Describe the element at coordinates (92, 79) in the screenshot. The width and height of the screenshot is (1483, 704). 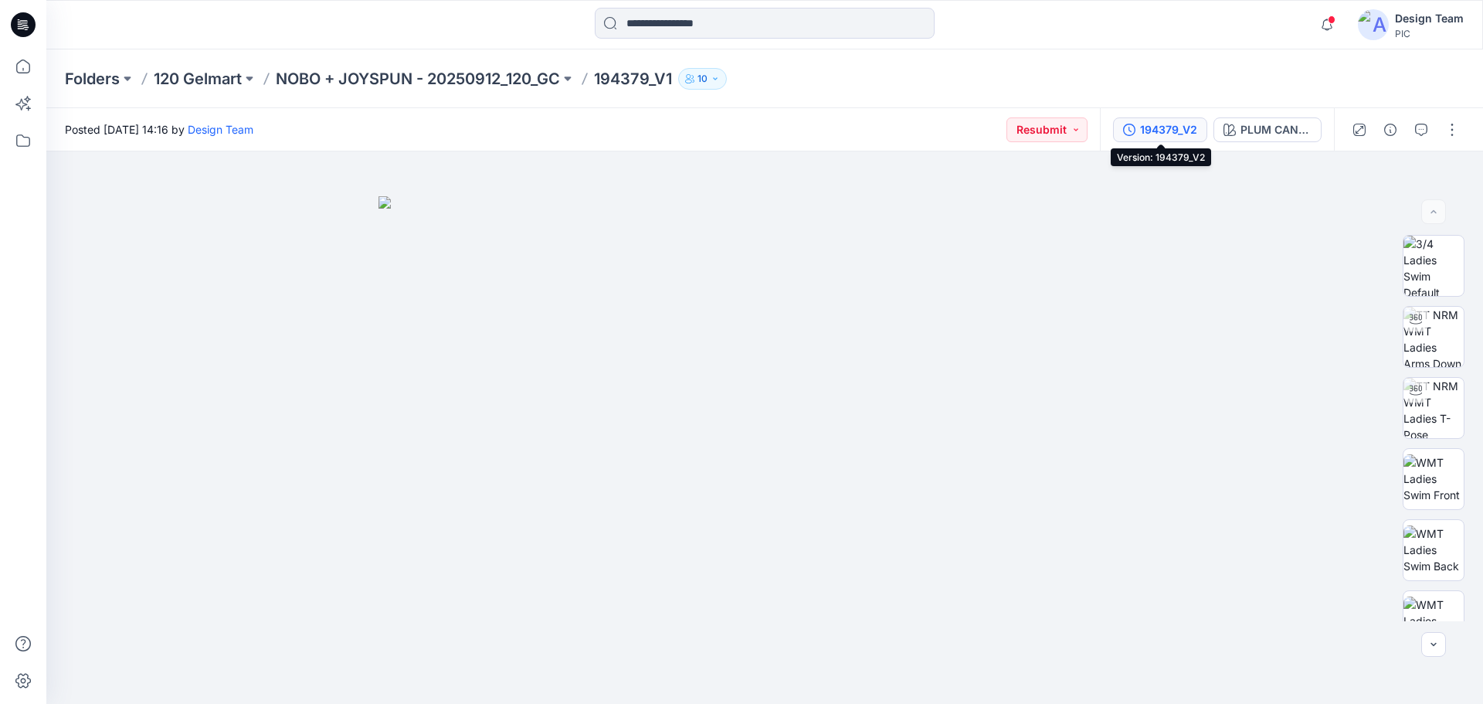
I see `p: Folders` at that location.